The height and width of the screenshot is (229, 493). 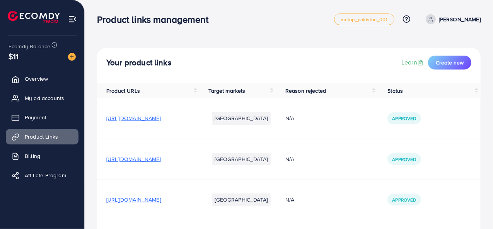 I want to click on a: Payment, so click(x=42, y=118).